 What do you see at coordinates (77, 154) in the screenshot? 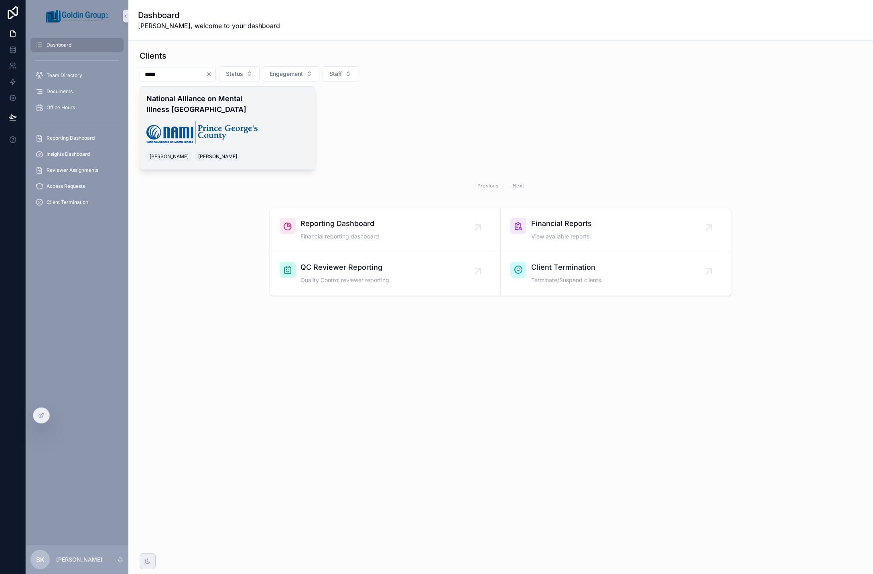
I see `a: Insights Dashboard` at bounding box center [77, 154].